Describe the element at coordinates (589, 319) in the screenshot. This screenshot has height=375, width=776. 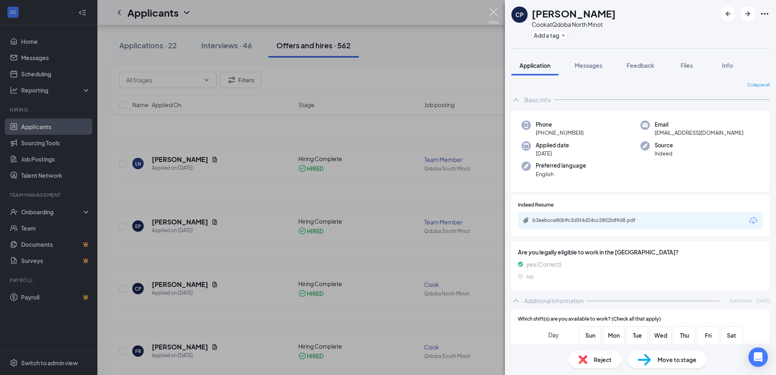
I see `span: Which shift(s) are you available to work? (Check all that apply)` at that location.